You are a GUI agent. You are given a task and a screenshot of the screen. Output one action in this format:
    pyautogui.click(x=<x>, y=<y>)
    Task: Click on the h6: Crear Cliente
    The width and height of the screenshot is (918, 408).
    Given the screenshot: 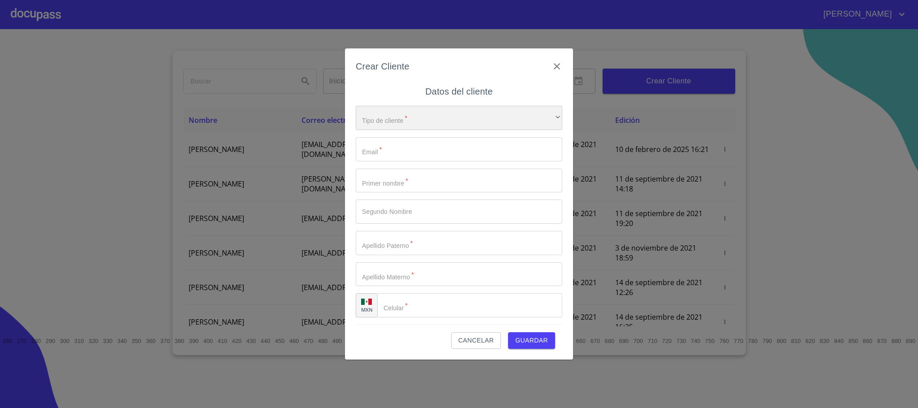 What is the action you would take?
    pyautogui.click(x=383, y=66)
    